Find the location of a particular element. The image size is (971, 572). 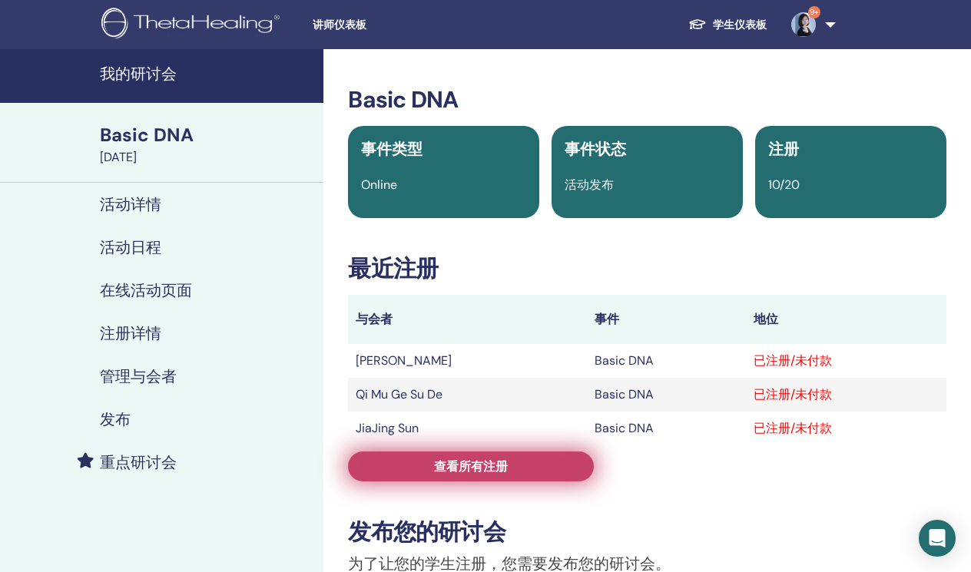

img: graduation-cap-white.svg is located at coordinates (698, 24).